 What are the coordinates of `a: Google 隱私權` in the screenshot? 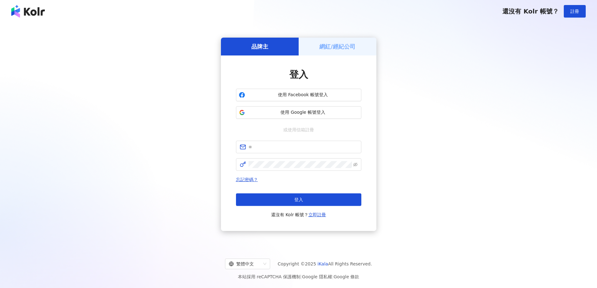 It's located at (317, 277).